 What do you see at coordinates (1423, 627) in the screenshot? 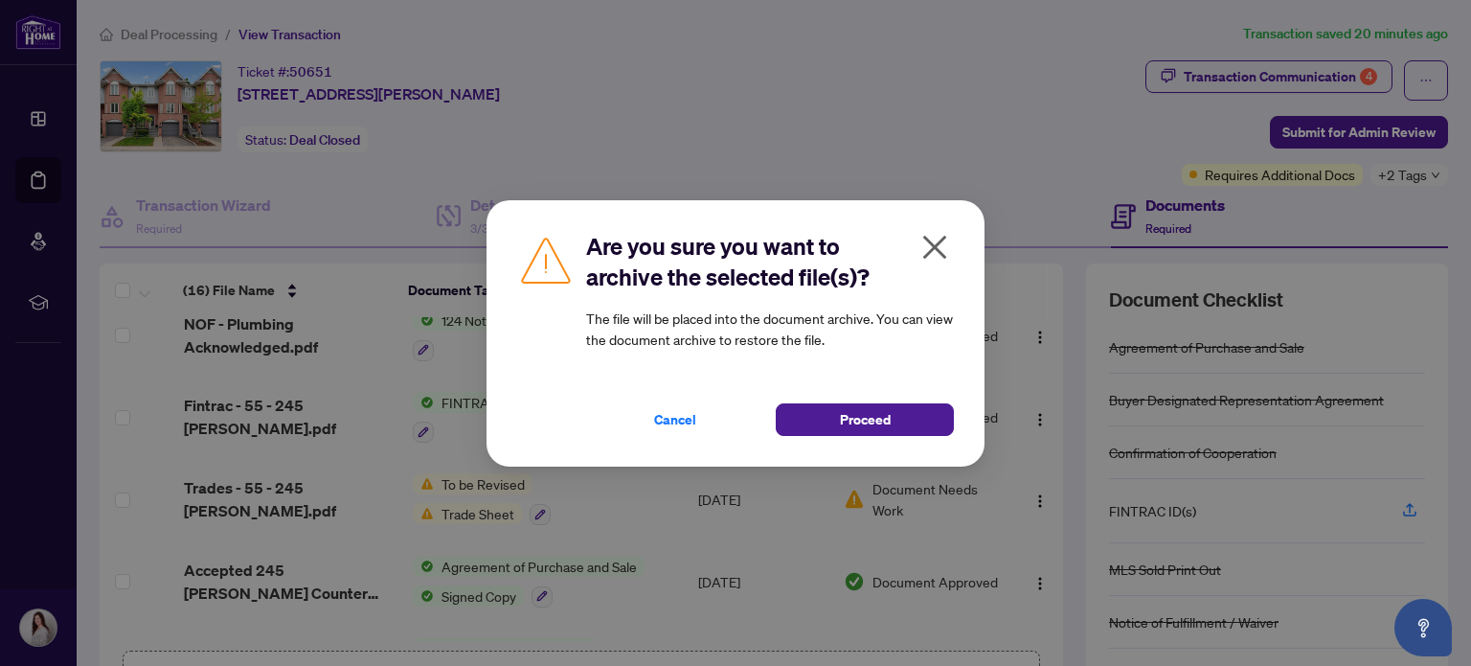
I see `button: Open asap` at bounding box center [1423, 627].